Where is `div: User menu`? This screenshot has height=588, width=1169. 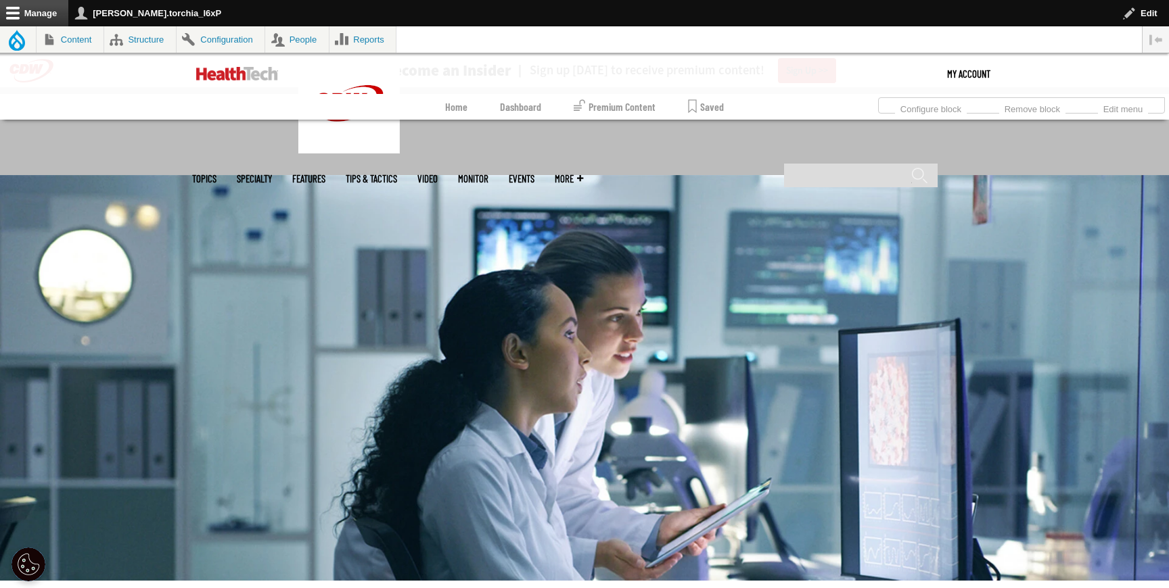
div: User menu is located at coordinates (968, 74).